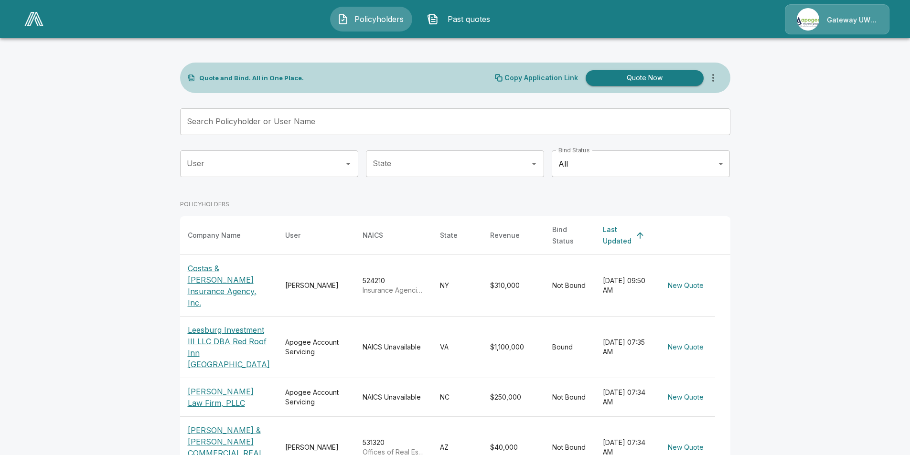 The image size is (910, 455). I want to click on td: $250,000, so click(513, 397).